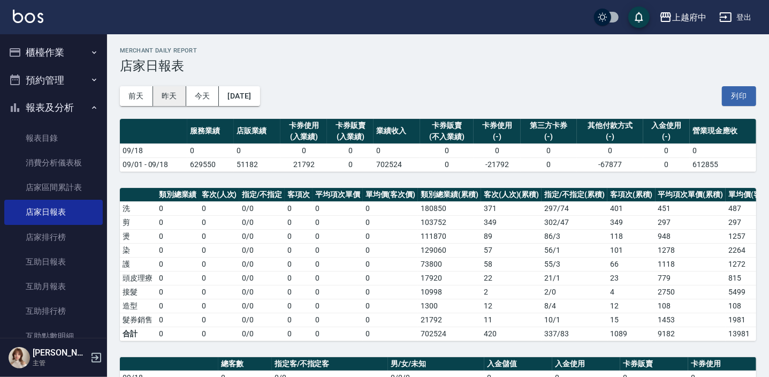  I want to click on th: 入金使用, so click(586, 364).